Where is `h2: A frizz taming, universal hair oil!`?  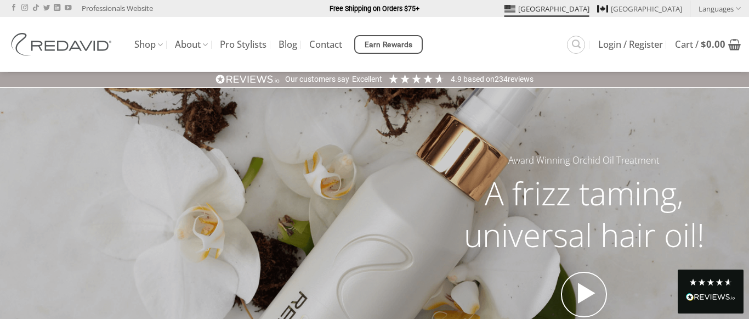 h2: A frizz taming, universal hair oil! is located at coordinates (584, 213).